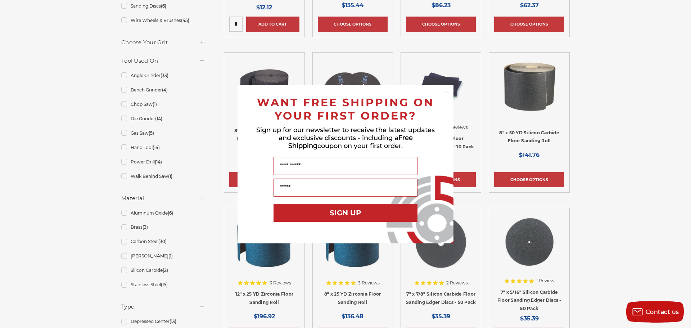 The image size is (691, 328). I want to click on button: Close dialog, so click(447, 91).